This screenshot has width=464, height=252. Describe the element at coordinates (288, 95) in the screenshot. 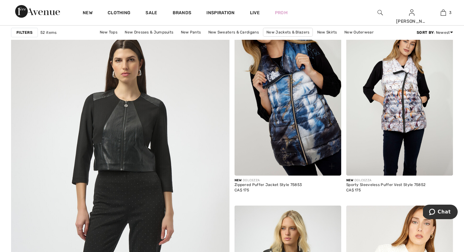

I see `a: Zippered Puffer Jacket Style 75853. As sample` at that location.